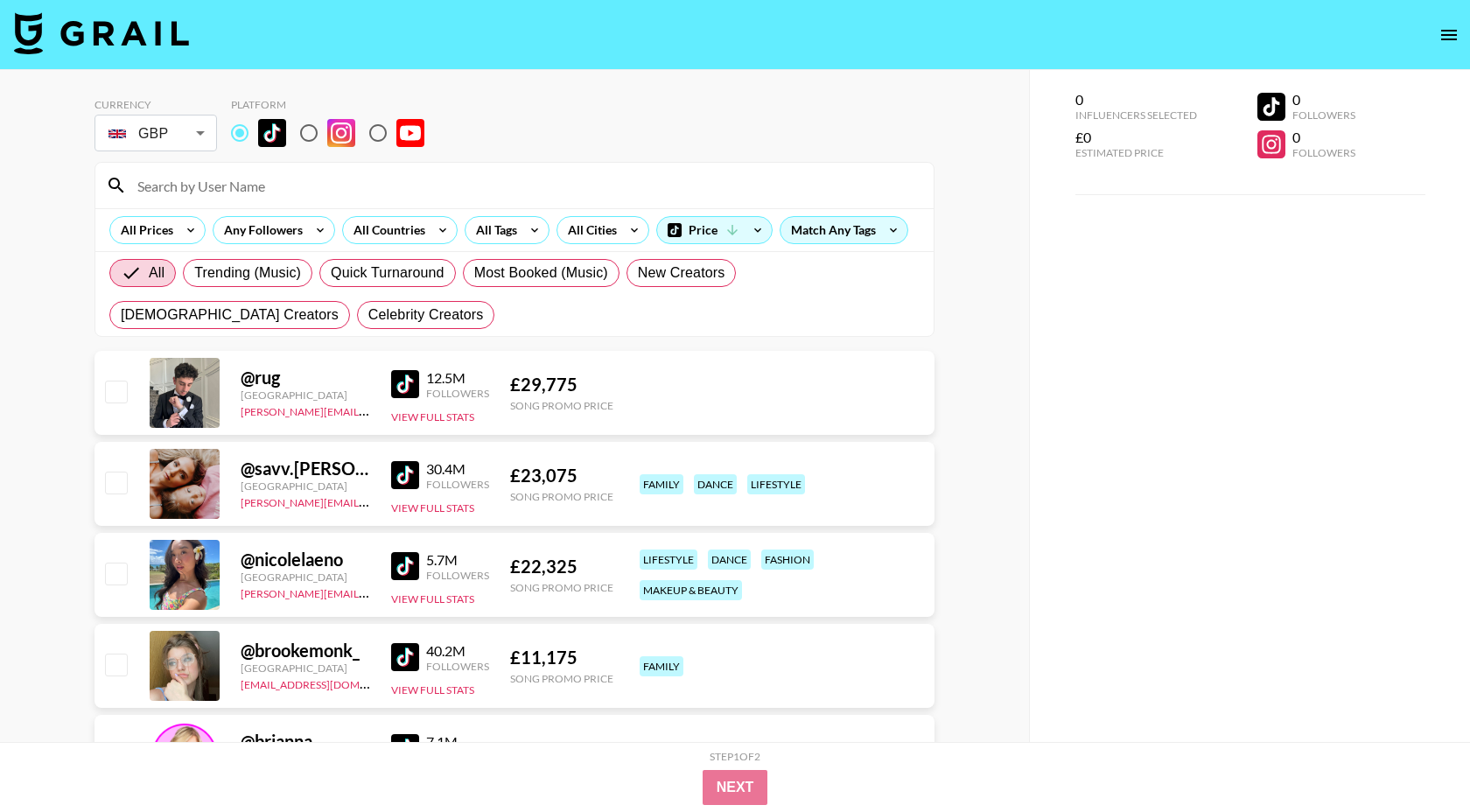 The width and height of the screenshot is (1470, 812). I want to click on div: £ 29,775, so click(562, 384).